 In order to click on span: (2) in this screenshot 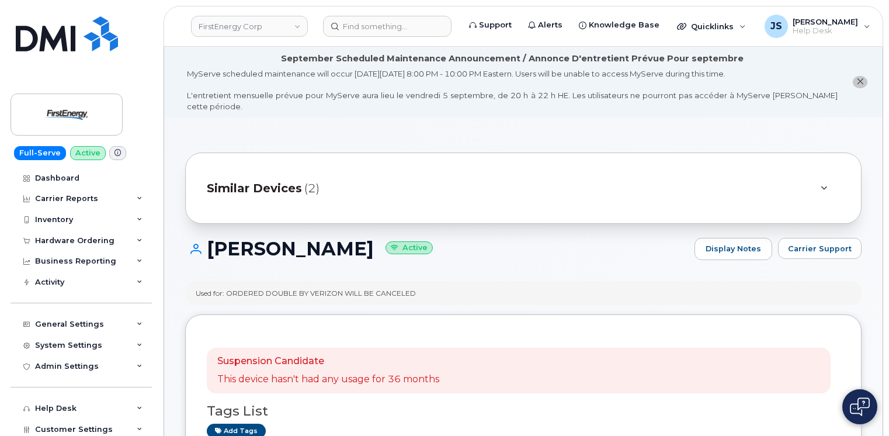, I will do `click(312, 188)`.